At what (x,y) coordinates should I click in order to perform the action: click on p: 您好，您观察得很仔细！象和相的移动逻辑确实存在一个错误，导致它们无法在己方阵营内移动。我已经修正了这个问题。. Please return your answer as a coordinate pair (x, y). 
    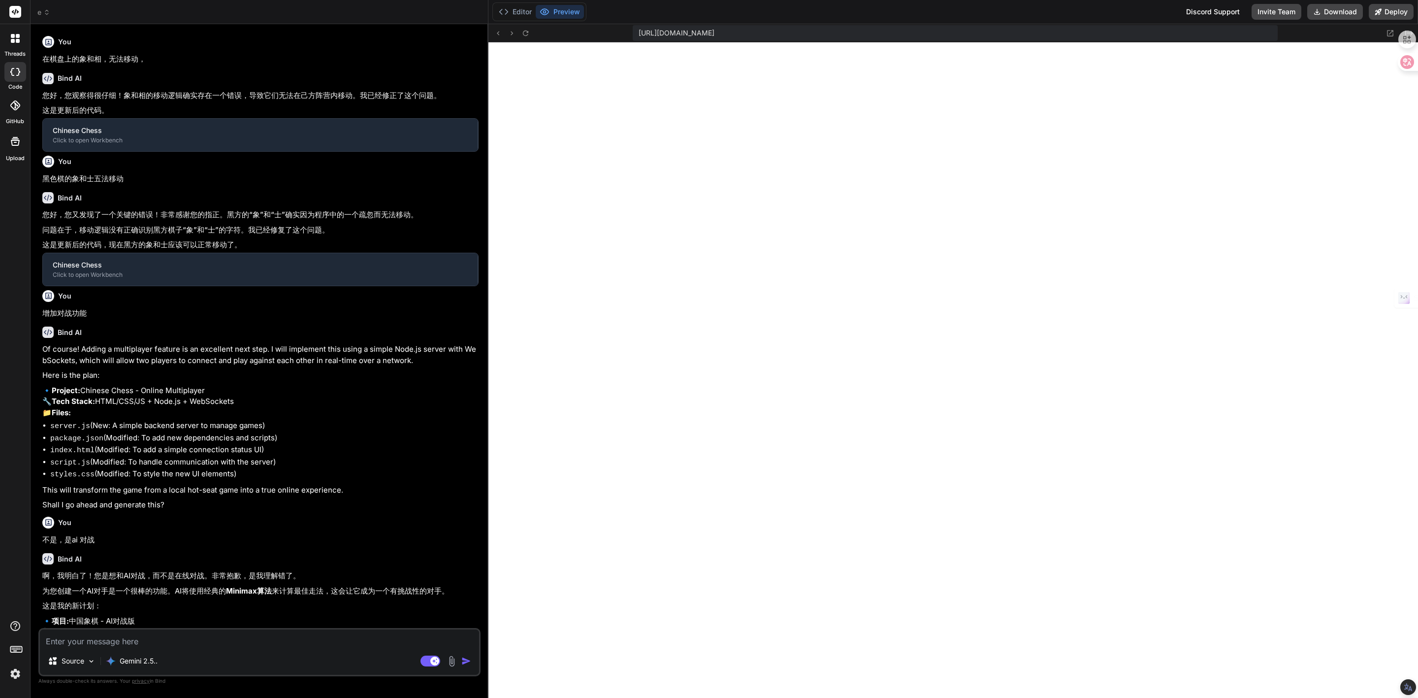
    Looking at the image, I should click on (260, 96).